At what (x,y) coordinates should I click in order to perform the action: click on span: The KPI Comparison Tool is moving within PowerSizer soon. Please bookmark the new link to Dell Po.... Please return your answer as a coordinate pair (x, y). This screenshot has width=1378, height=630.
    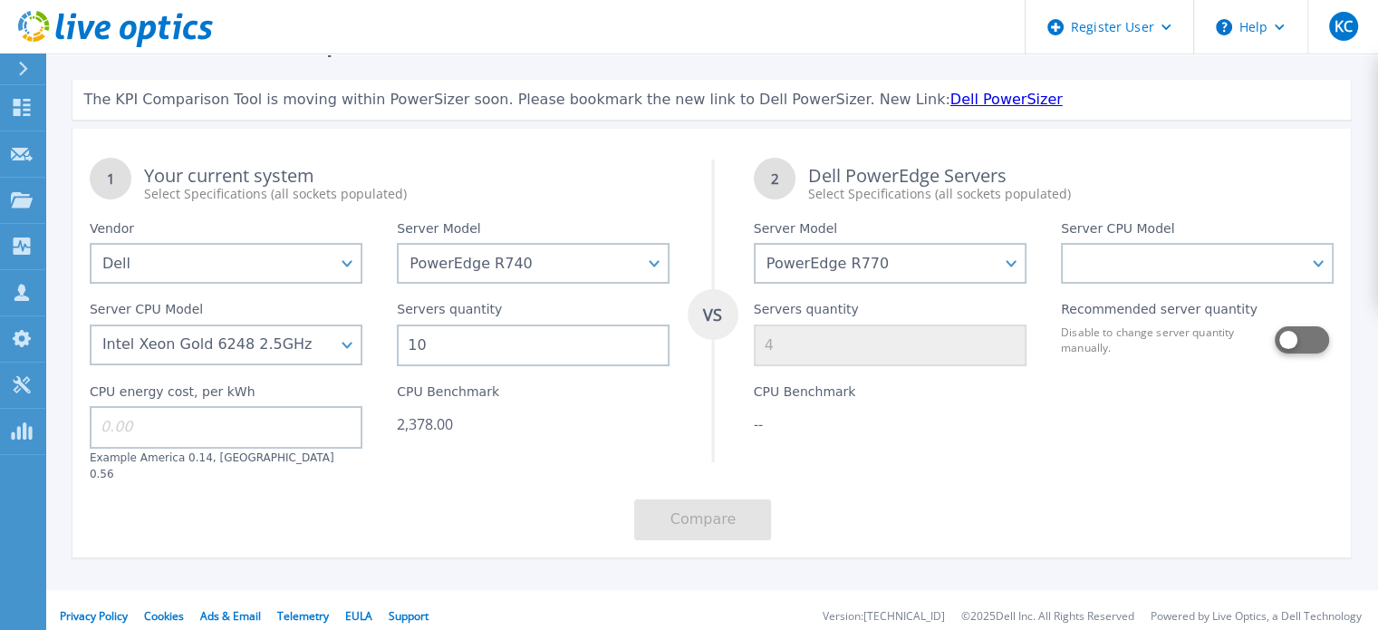
    Looking at the image, I should click on (516, 99).